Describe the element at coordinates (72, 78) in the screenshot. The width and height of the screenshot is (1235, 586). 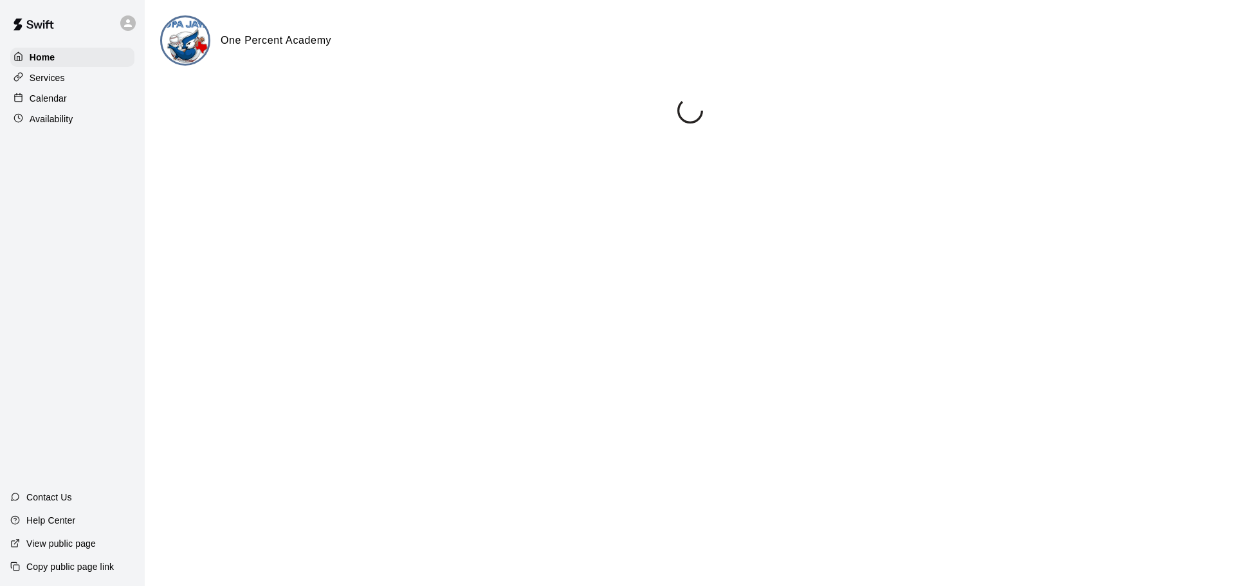
I see `div: Services` at that location.